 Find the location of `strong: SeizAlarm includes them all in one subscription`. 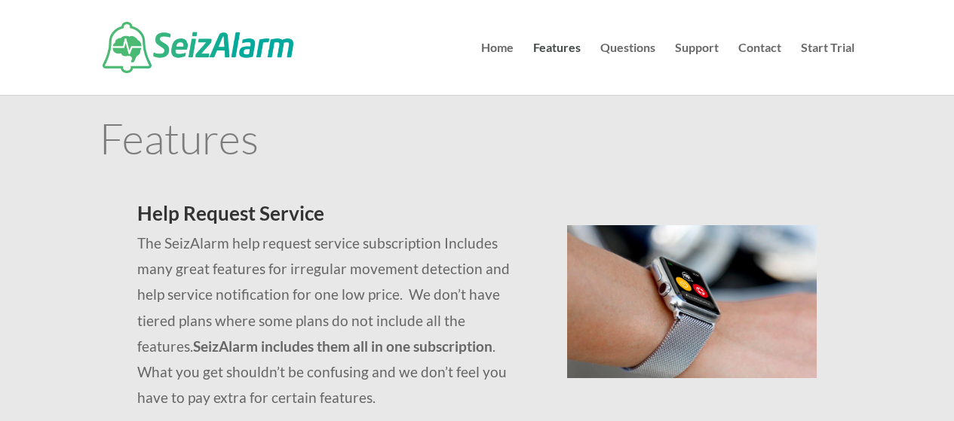

strong: SeizAlarm includes them all in one subscription is located at coordinates (342, 346).